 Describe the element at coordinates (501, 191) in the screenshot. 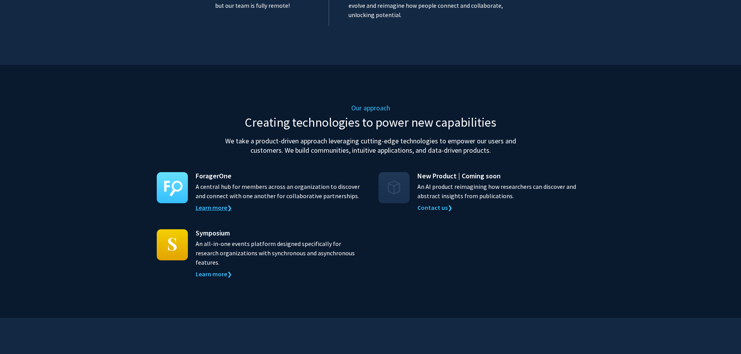

I see `p: An AI product reimagining how researchers can discover and abstract insights from publications.` at that location.